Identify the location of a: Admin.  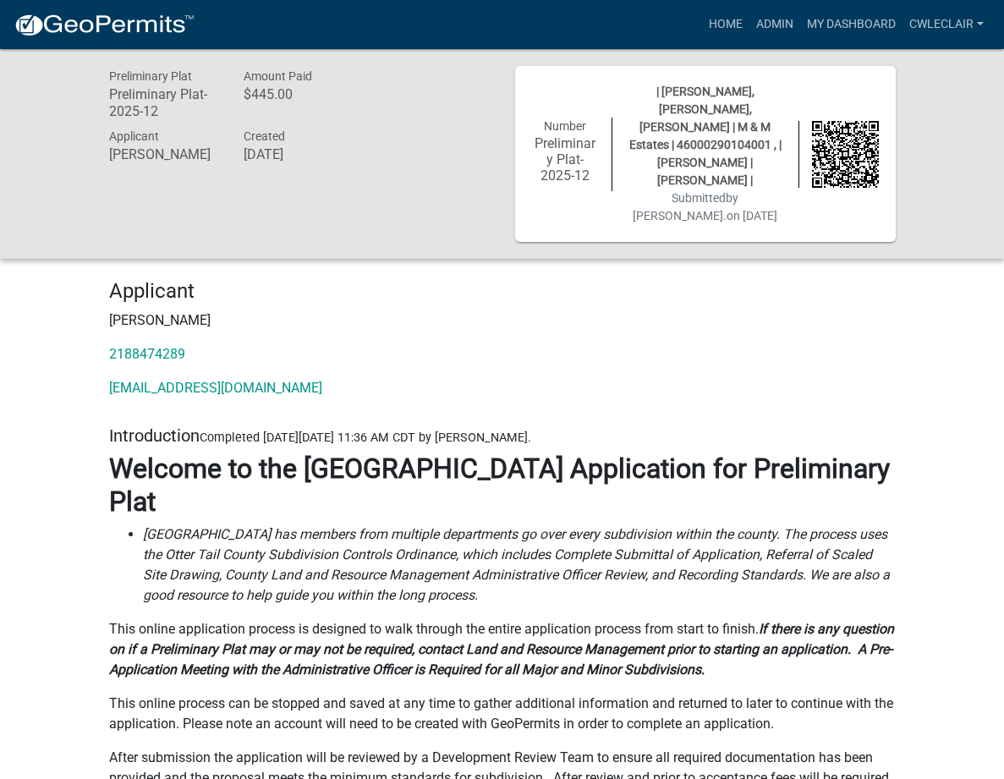
(775, 25).